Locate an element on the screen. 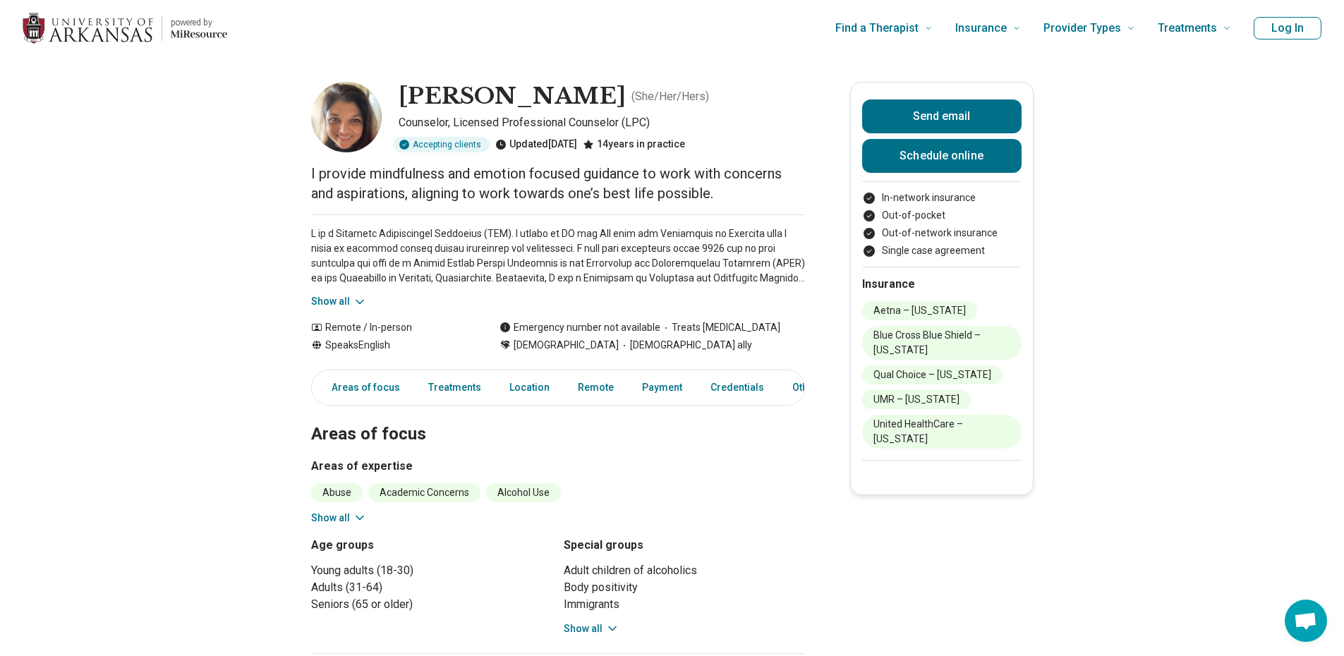 The height and width of the screenshot is (656, 1344). h3: Age groups is located at coordinates (432, 546).